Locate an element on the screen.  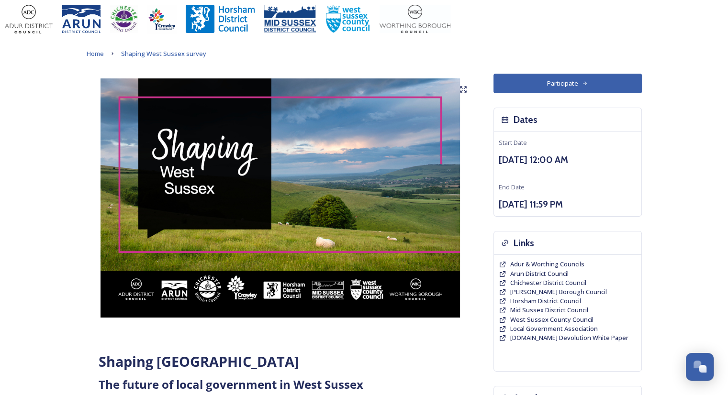
span: Adur & Worthing Councils is located at coordinates (547, 264).